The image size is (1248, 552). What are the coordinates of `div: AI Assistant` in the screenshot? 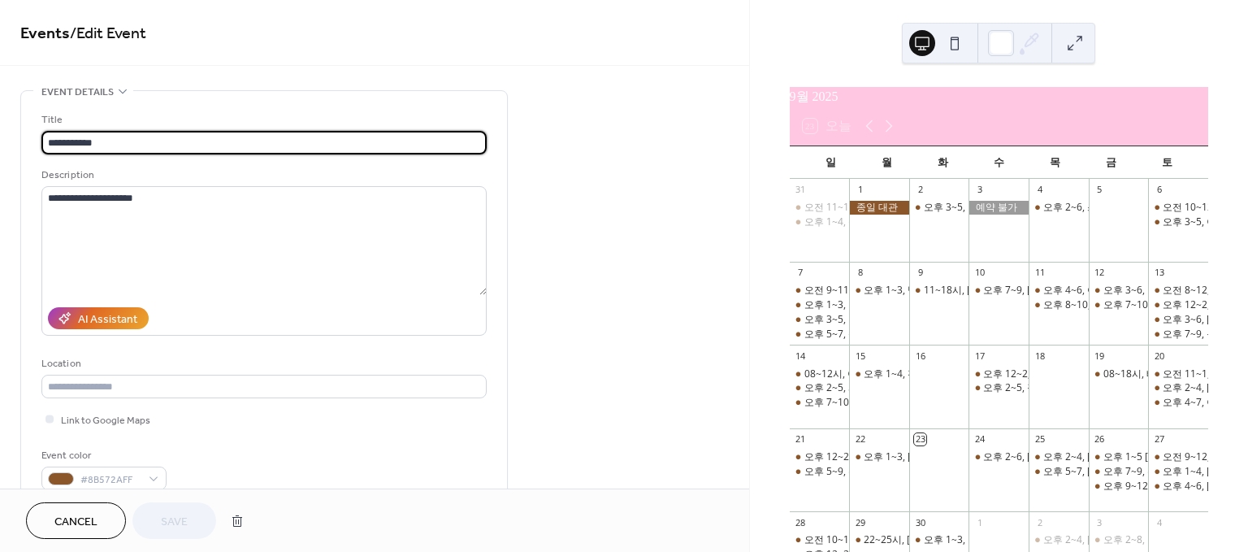 It's located at (107, 319).